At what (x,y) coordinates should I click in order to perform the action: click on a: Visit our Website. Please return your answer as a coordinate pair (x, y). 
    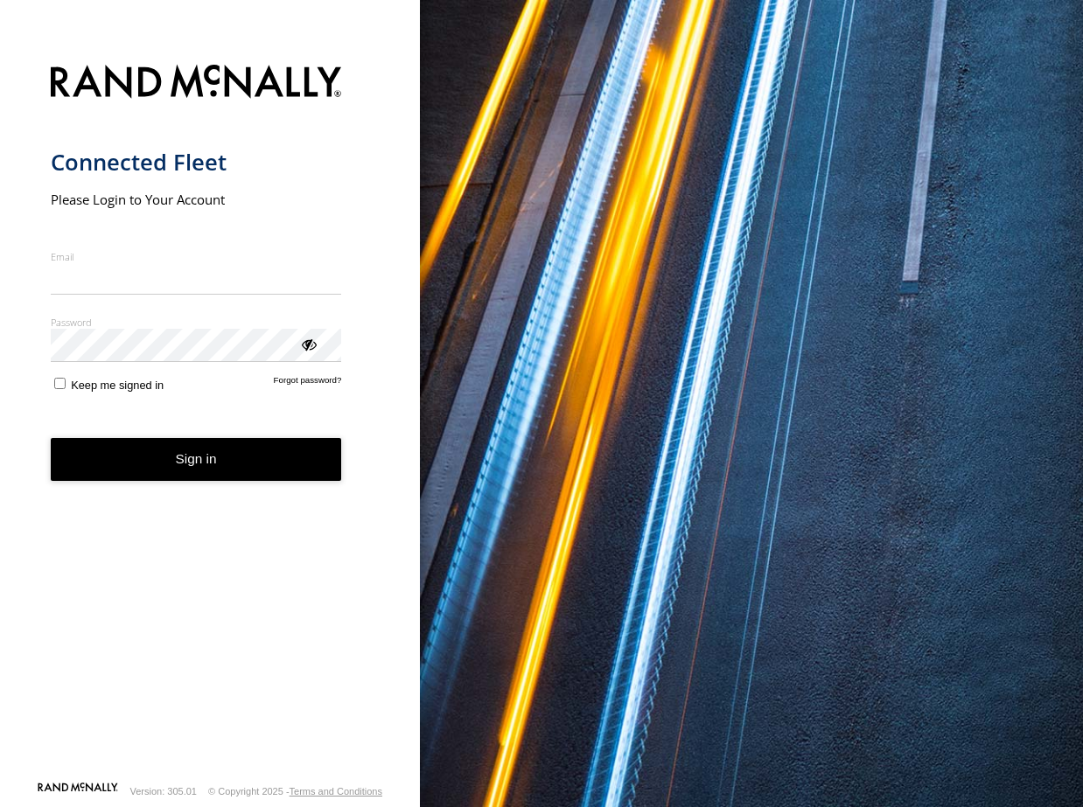
    Looking at the image, I should click on (78, 792).